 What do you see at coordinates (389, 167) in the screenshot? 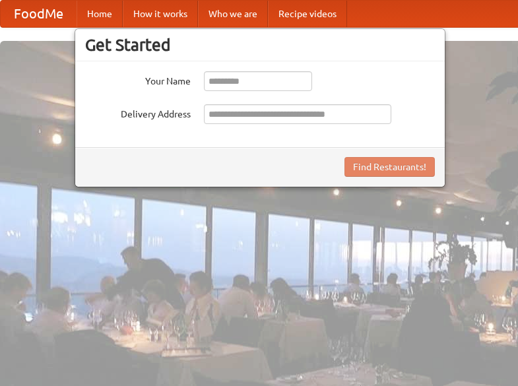
I see `button: Find Restaurants!` at bounding box center [389, 167].